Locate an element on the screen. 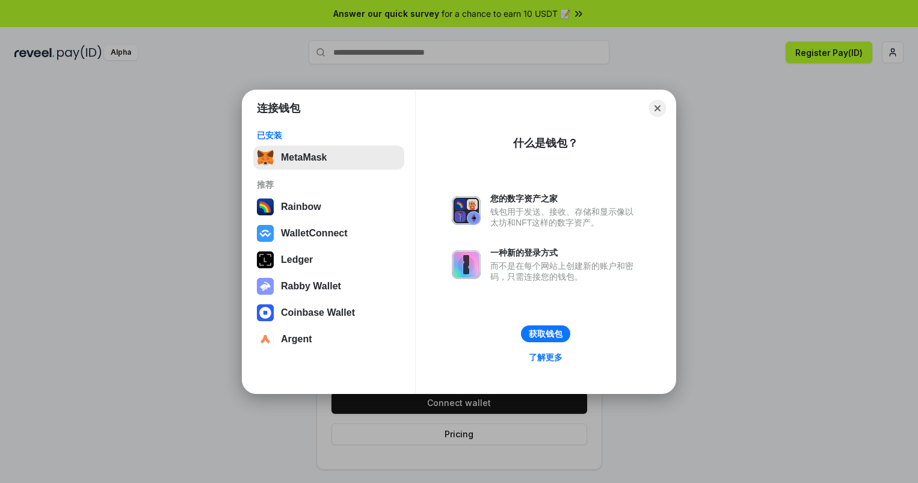 The width and height of the screenshot is (918, 483). div: 了解更多 is located at coordinates (546, 357).